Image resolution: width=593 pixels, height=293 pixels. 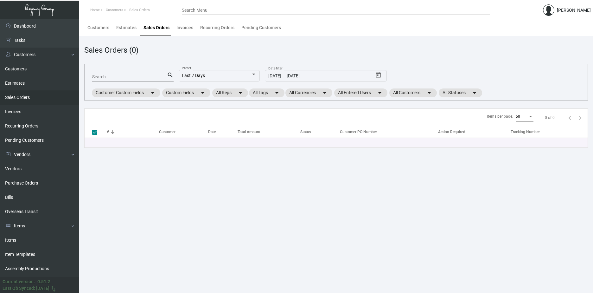 I want to click on span: Sales Orders, so click(x=139, y=10).